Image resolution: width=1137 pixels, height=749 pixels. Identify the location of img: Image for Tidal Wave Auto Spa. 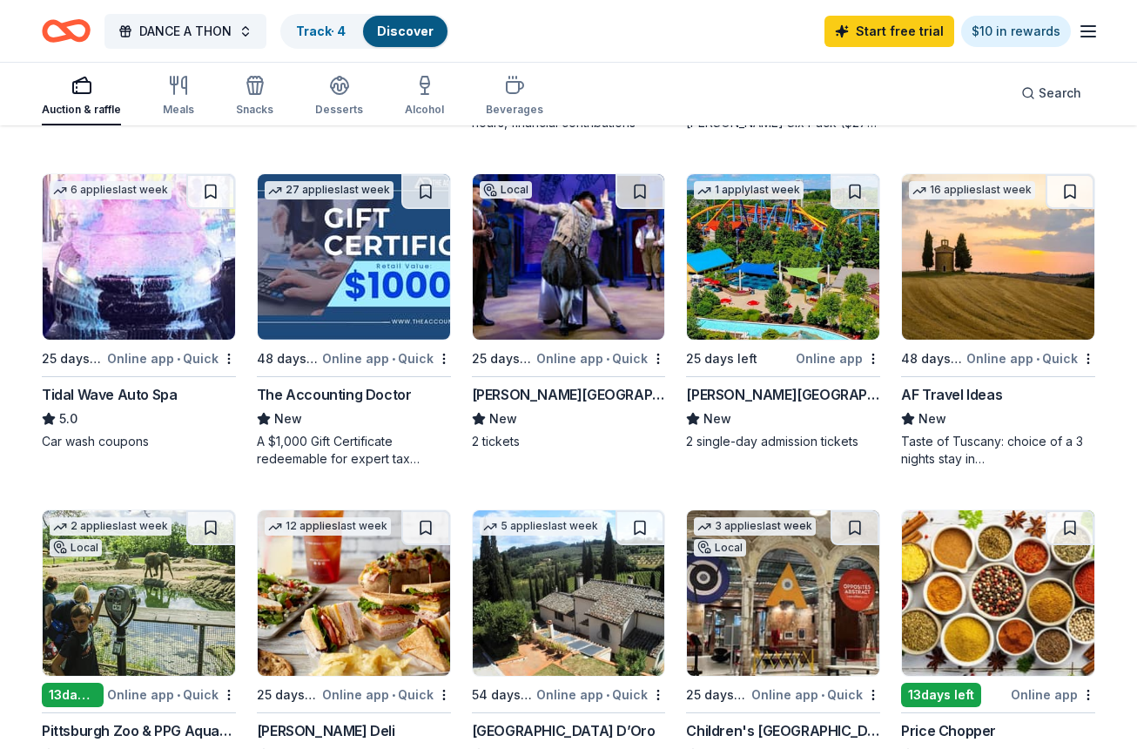
(138, 257).